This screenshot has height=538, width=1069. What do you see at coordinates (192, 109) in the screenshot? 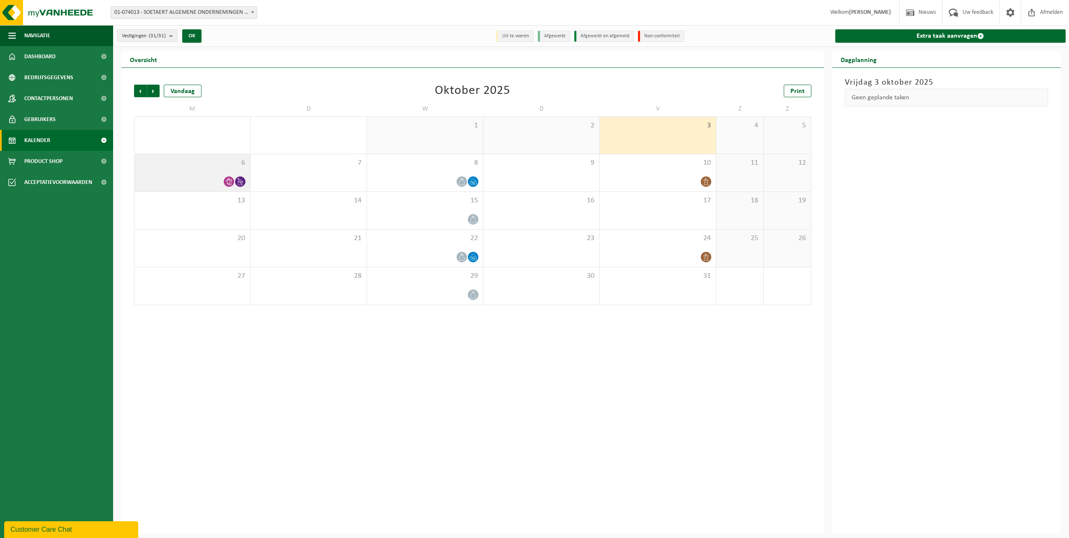
I see `td: M` at bounding box center [192, 109].